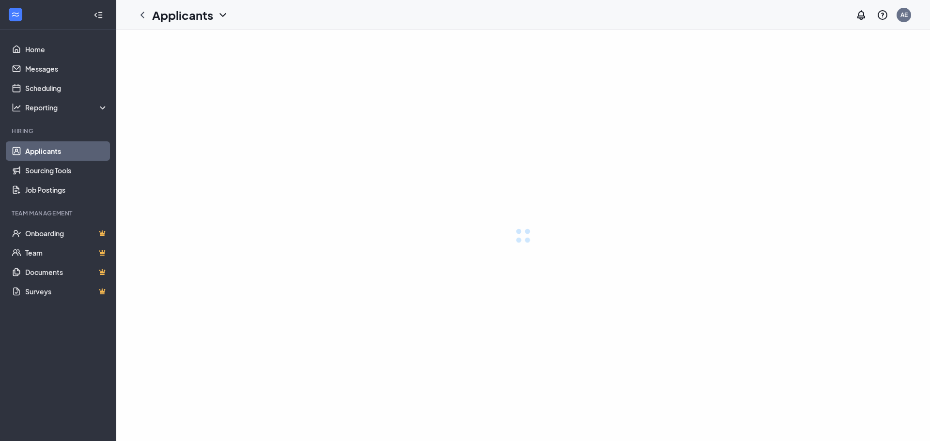 The width and height of the screenshot is (930, 441). Describe the element at coordinates (59, 131) in the screenshot. I see `div: Hiring` at that location.